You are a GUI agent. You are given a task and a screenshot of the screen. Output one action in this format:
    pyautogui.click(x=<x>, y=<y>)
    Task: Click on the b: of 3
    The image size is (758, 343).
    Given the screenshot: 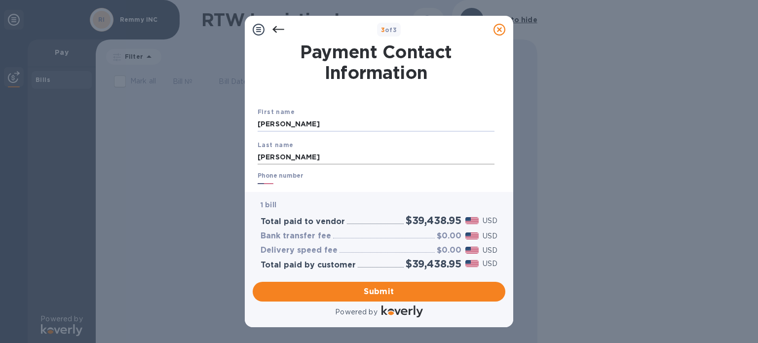 What is the action you would take?
    pyautogui.click(x=389, y=30)
    